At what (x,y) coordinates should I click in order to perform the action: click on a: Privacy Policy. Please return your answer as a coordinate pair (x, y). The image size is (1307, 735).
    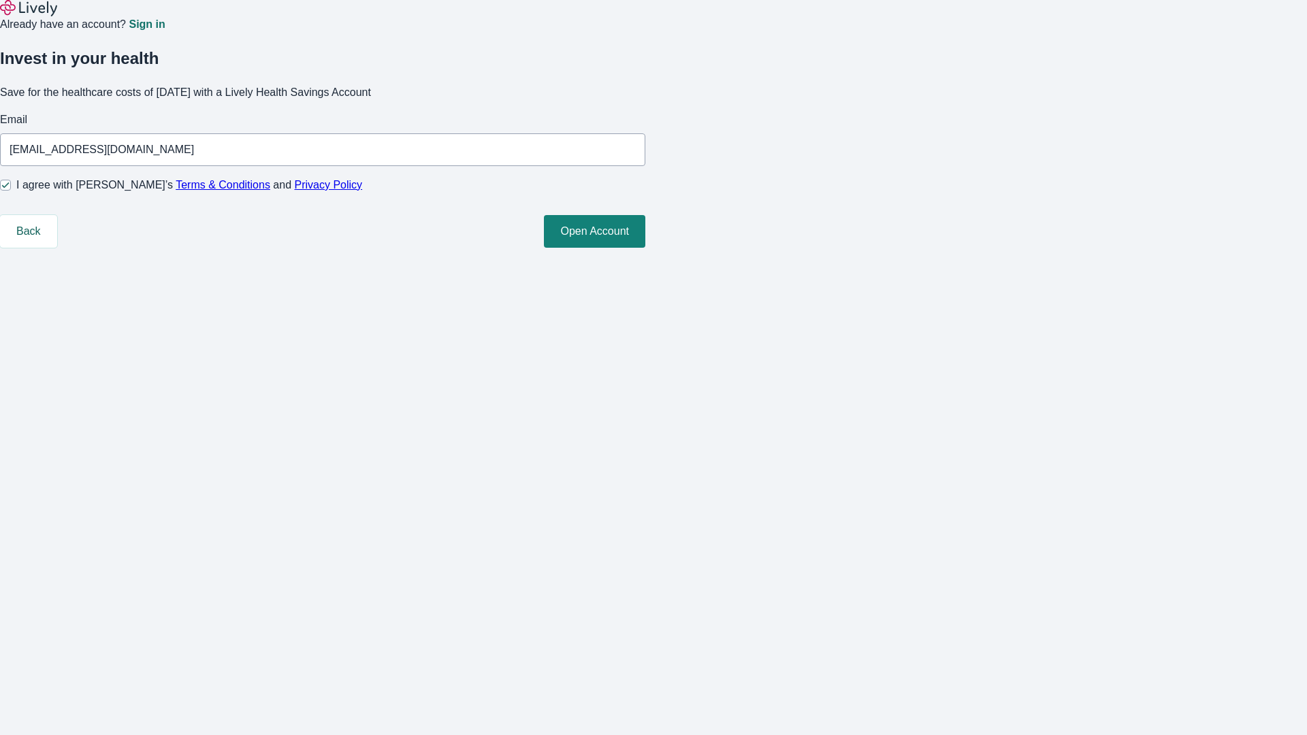
    Looking at the image, I should click on (329, 184).